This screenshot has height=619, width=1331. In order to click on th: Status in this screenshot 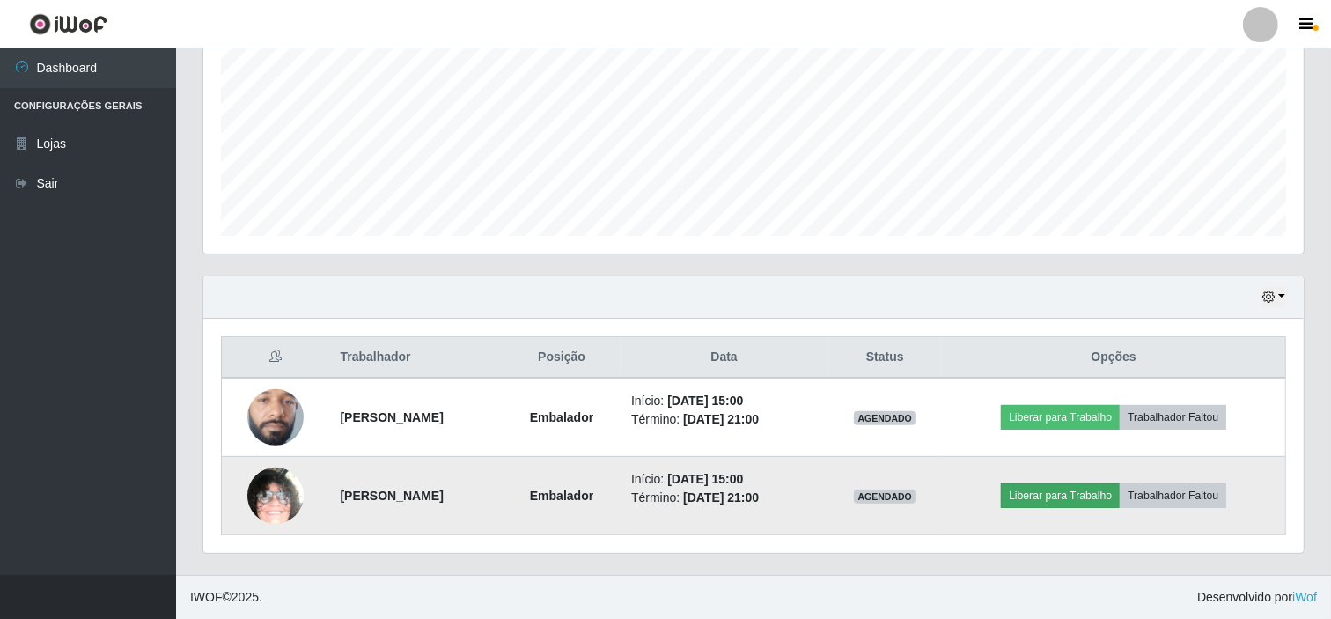, I will do `click(885, 358)`.